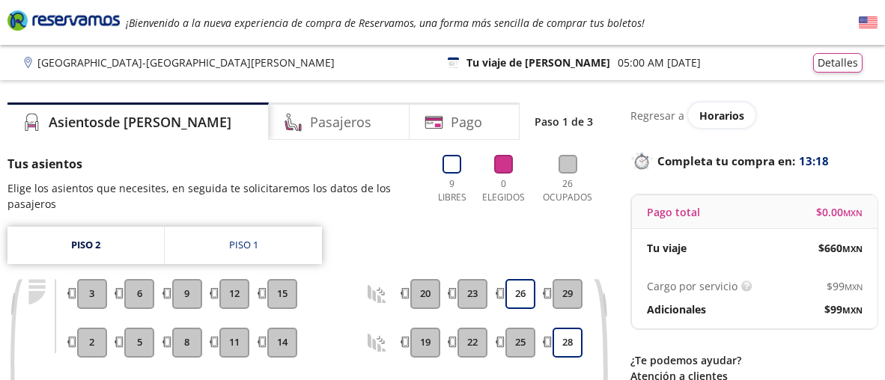 The image size is (885, 380). I want to click on span: Horarios, so click(721, 115).